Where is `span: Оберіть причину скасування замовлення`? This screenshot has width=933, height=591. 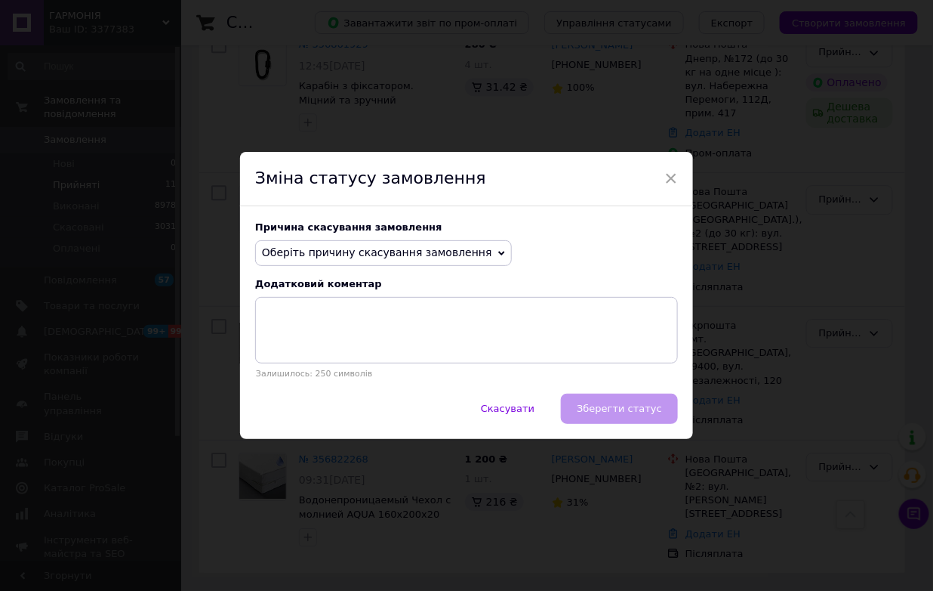 span: Оберіть причину скасування замовлення is located at coordinates (377, 252).